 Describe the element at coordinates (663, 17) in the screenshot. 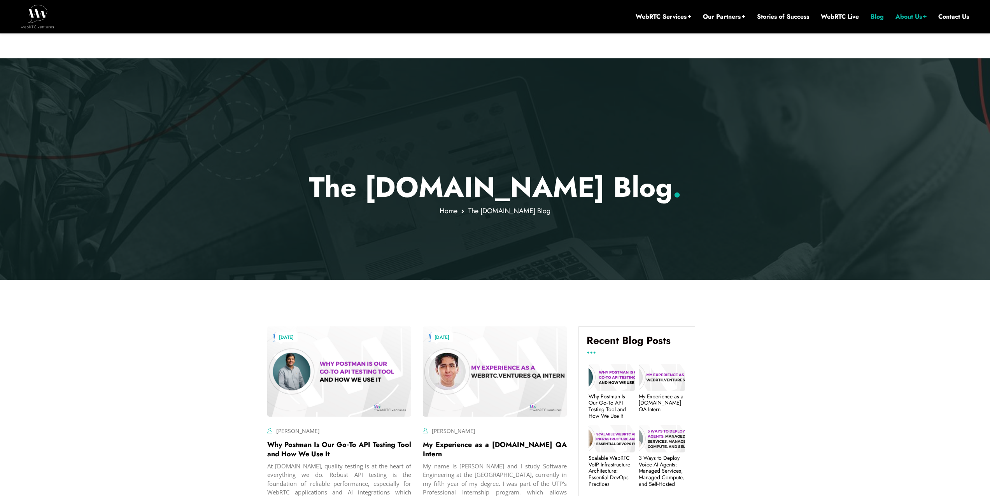

I see `a: WebRTC Services` at that location.